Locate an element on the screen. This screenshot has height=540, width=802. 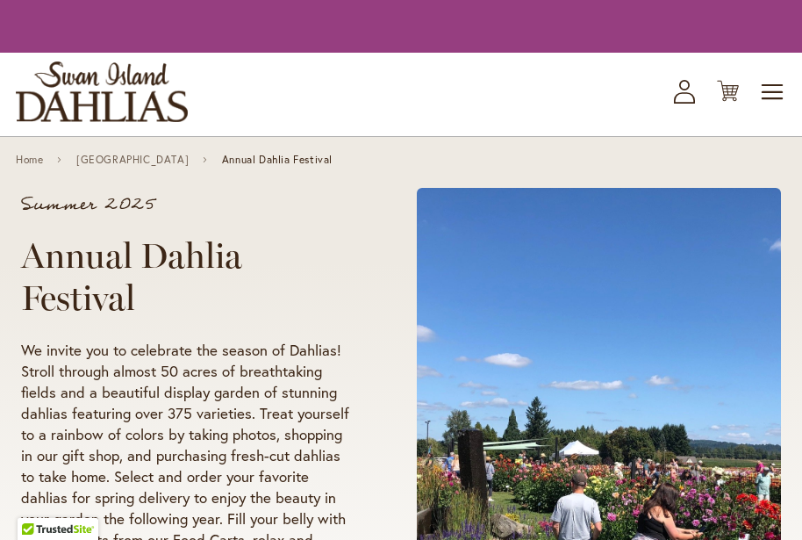
a: store logo is located at coordinates (102, 91).